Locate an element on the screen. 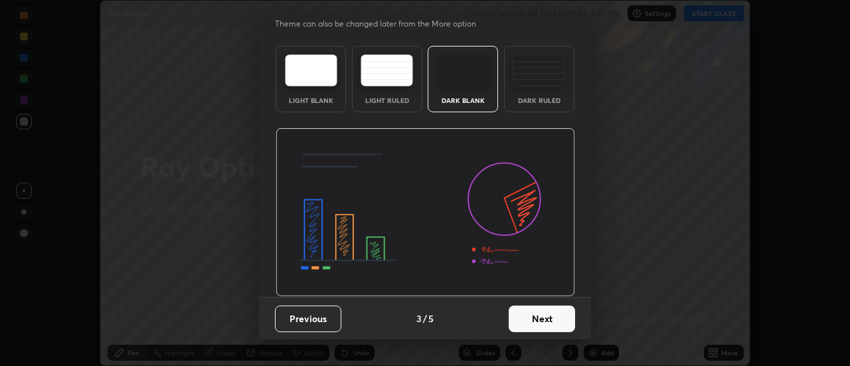 This screenshot has height=366, width=850. div: Light Blank is located at coordinates (311, 100).